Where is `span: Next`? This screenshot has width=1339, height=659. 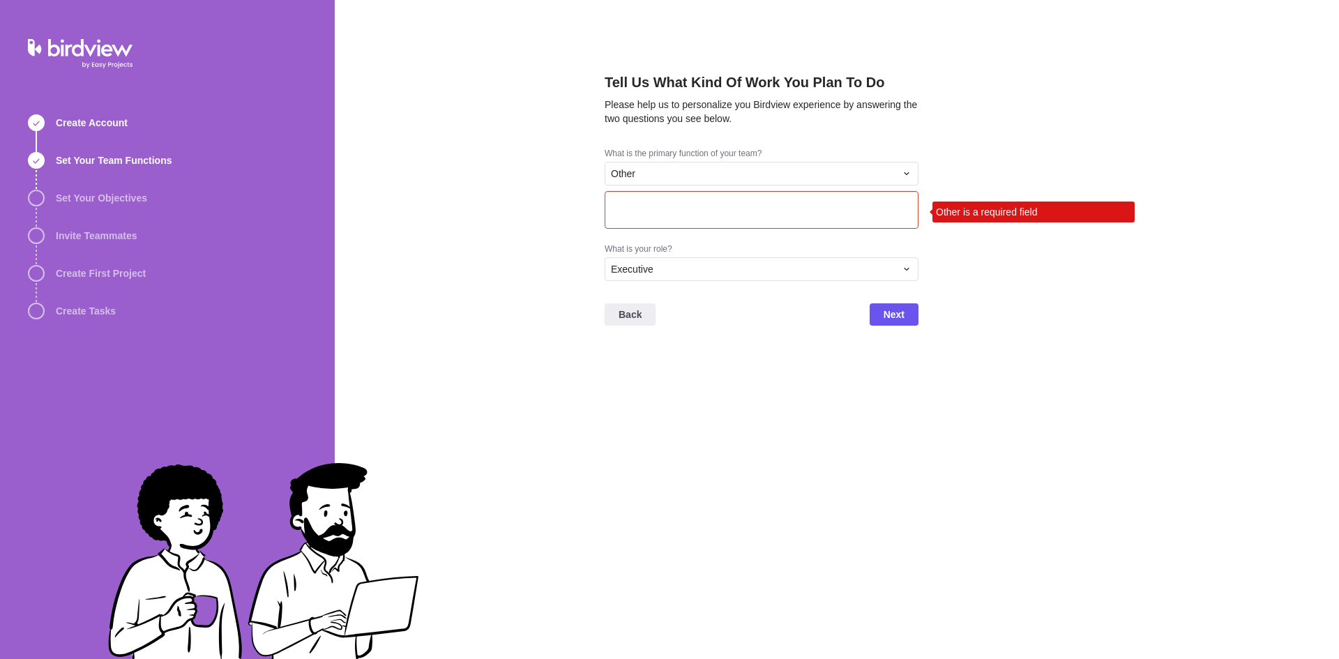
span: Next is located at coordinates (894, 315).